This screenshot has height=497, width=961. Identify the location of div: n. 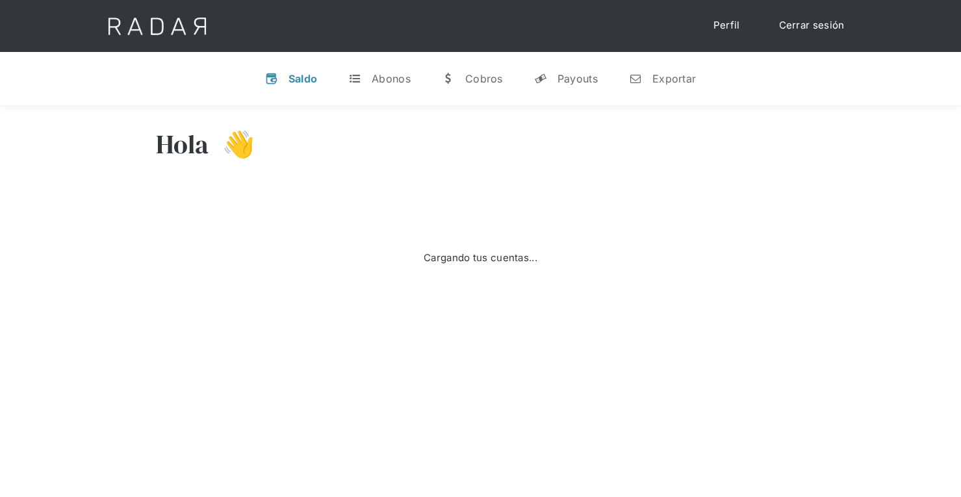
(636, 79).